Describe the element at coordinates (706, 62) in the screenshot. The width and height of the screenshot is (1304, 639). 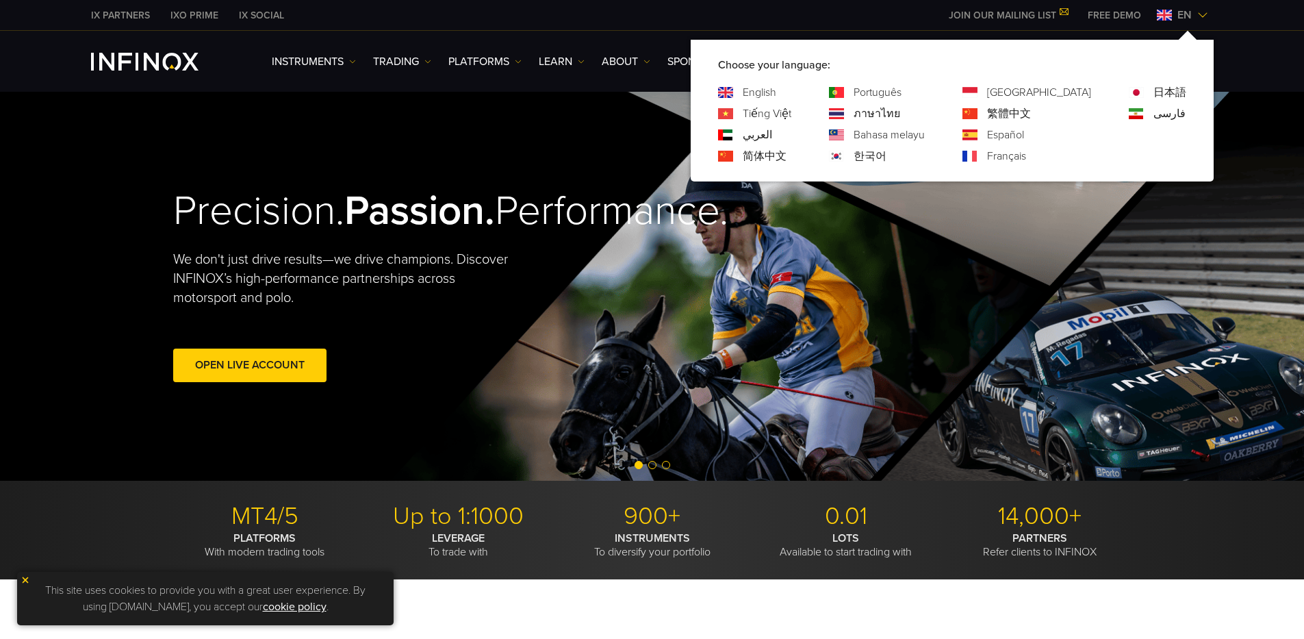
I see `a: SPONSORSHIPS` at that location.